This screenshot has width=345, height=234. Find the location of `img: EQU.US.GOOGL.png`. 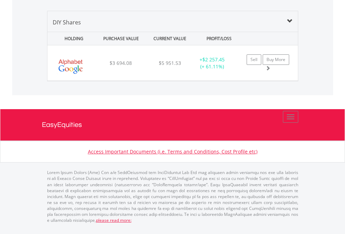

img: EQU.US.GOOGL.png is located at coordinates (70, 66).